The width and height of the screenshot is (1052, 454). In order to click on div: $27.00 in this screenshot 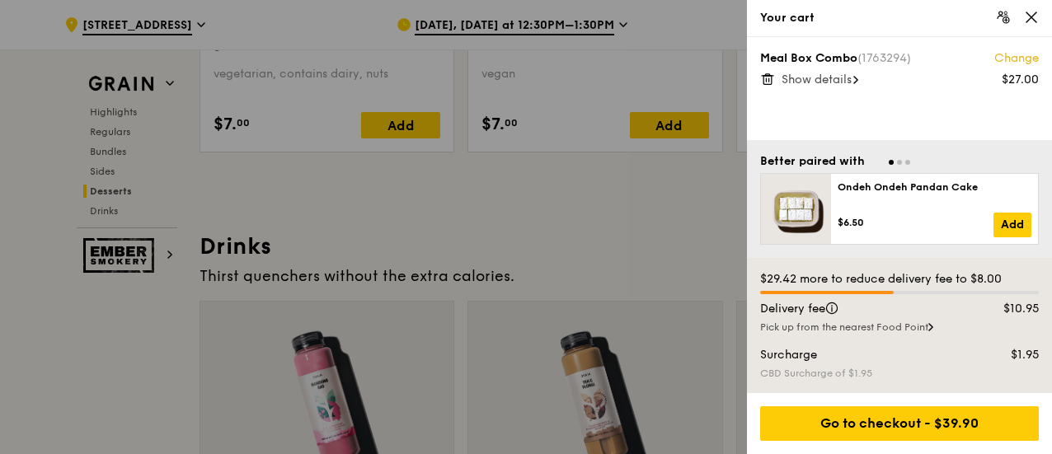, I will do `click(1019, 80)`.